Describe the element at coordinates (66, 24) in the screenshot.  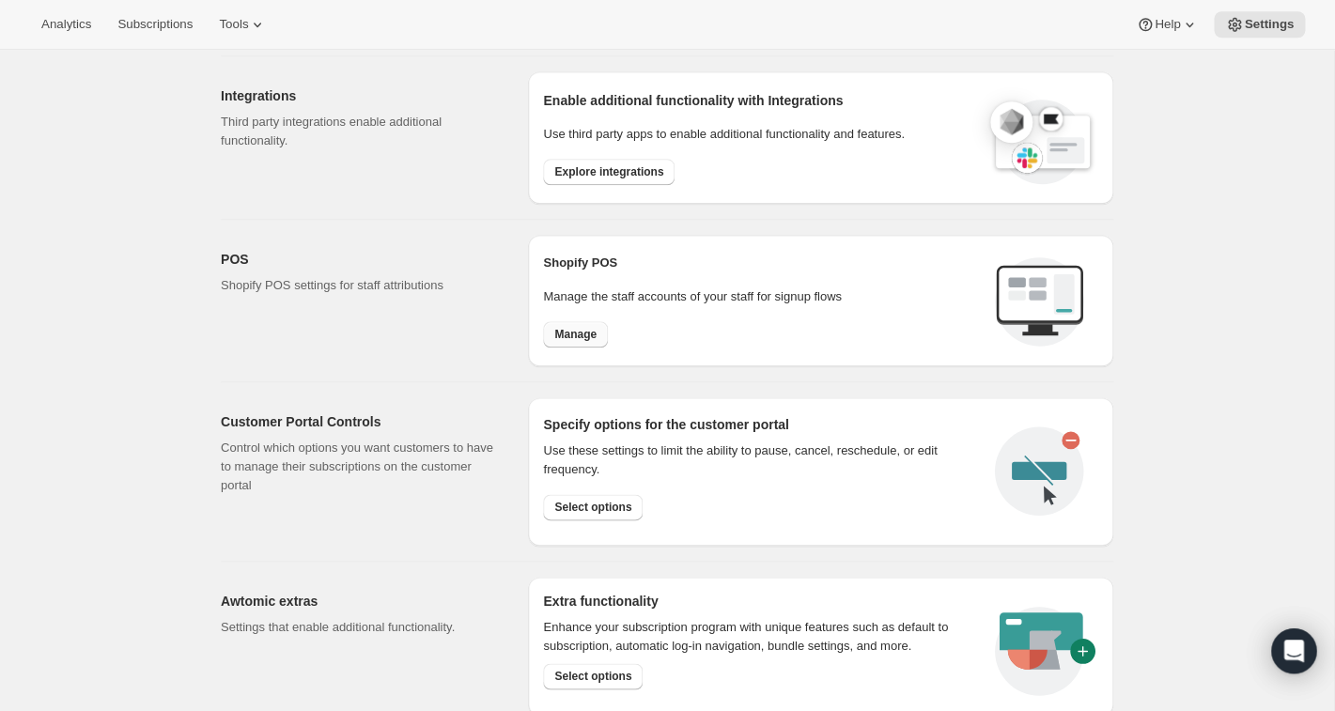
I see `span: Analytics` at that location.